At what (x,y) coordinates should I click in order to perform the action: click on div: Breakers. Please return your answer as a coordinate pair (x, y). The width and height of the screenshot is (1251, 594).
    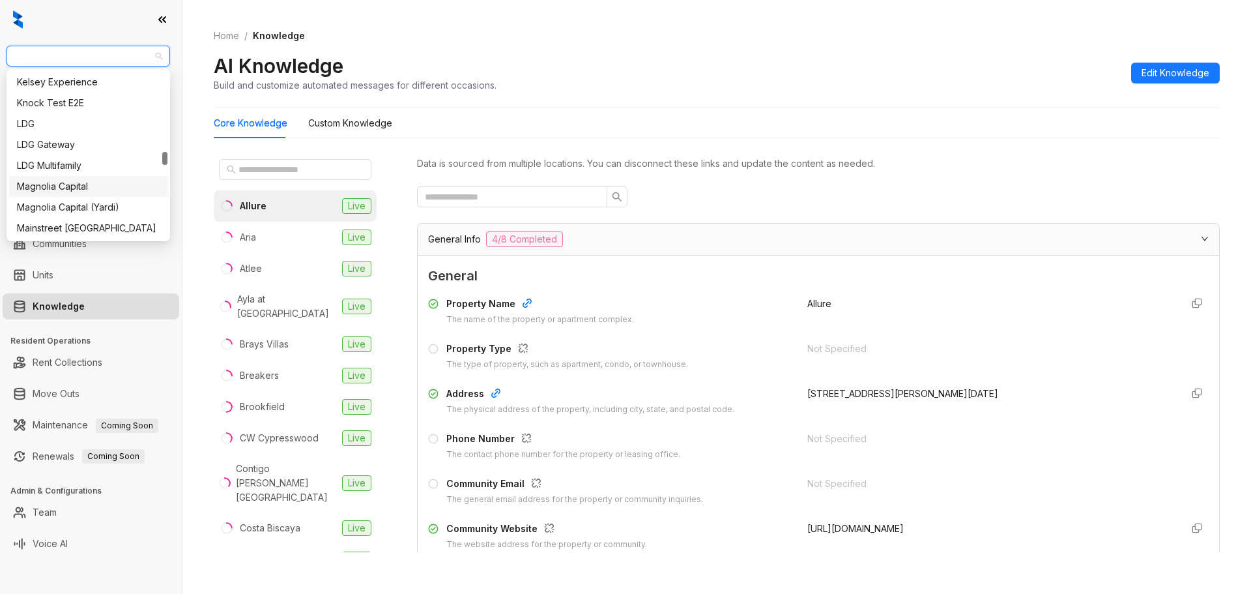
    Looking at the image, I should click on (259, 375).